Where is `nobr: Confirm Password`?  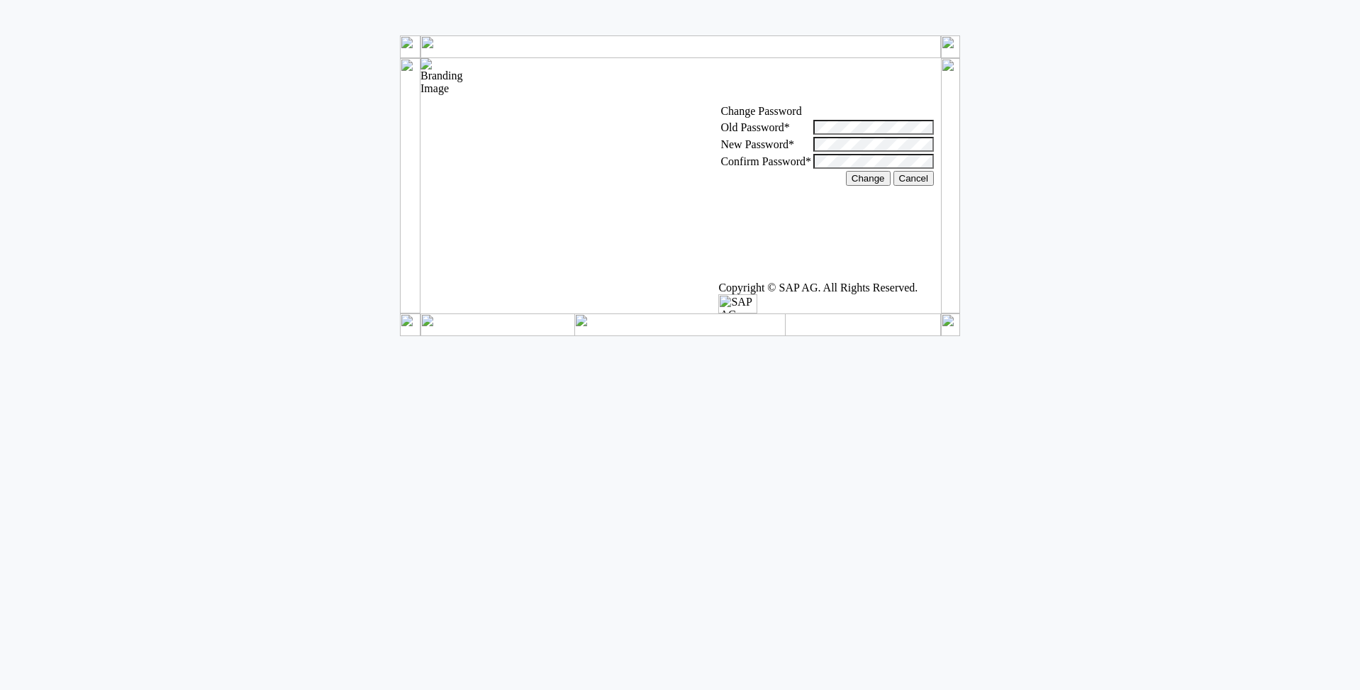
nobr: Confirm Password is located at coordinates (766, 161).